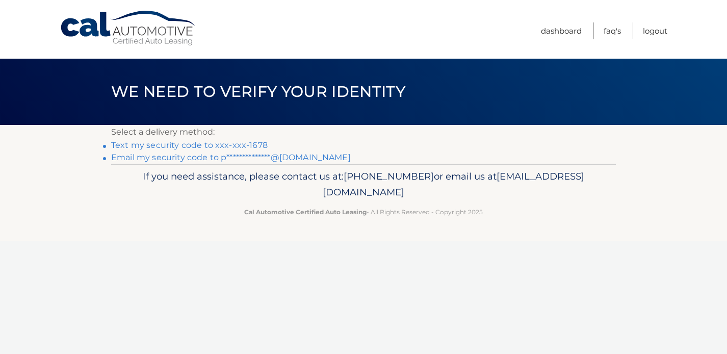 This screenshot has width=727, height=354. Describe the element at coordinates (258, 91) in the screenshot. I see `span: We need to verify your identity` at that location.